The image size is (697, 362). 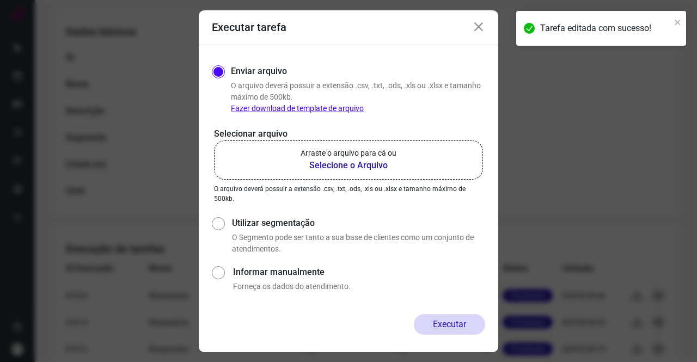 I want to click on p: Selecionar arquivo, so click(x=348, y=134).